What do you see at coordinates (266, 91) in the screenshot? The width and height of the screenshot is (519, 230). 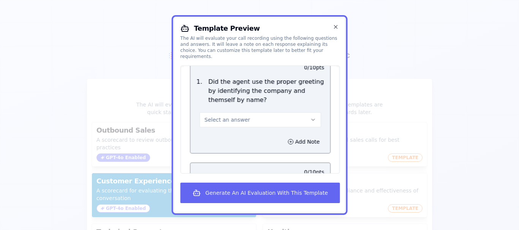 I see `p: Did the agent use the proper greeting by identifying the company and themself by name?` at bounding box center [266, 91].